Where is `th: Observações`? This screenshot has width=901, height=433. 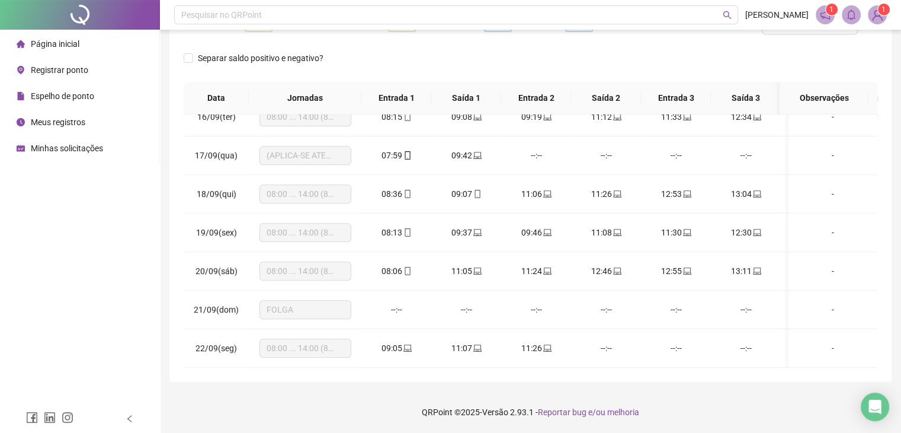
th: Observações is located at coordinates (824, 98).